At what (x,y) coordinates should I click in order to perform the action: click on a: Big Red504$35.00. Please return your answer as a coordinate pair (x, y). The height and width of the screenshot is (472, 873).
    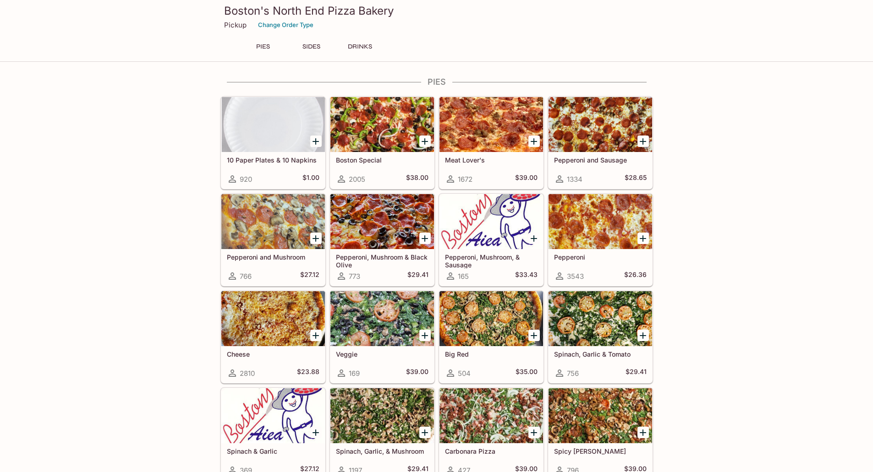
    Looking at the image, I should click on (491, 337).